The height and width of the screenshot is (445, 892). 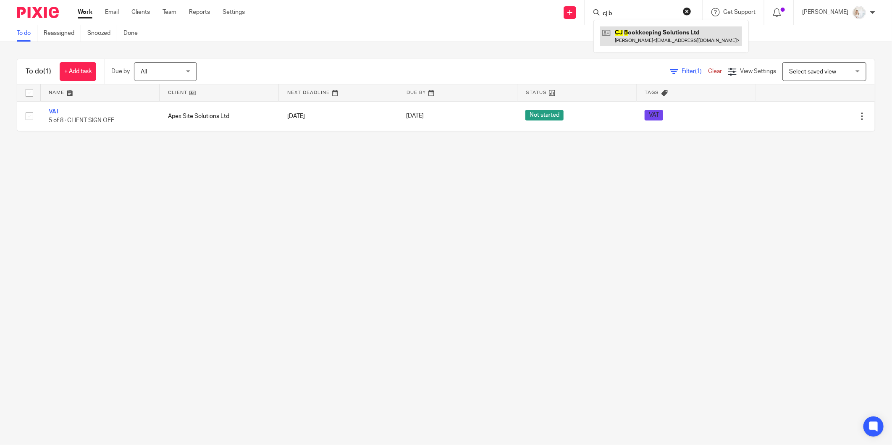 I want to click on span: Filter, so click(x=695, y=71).